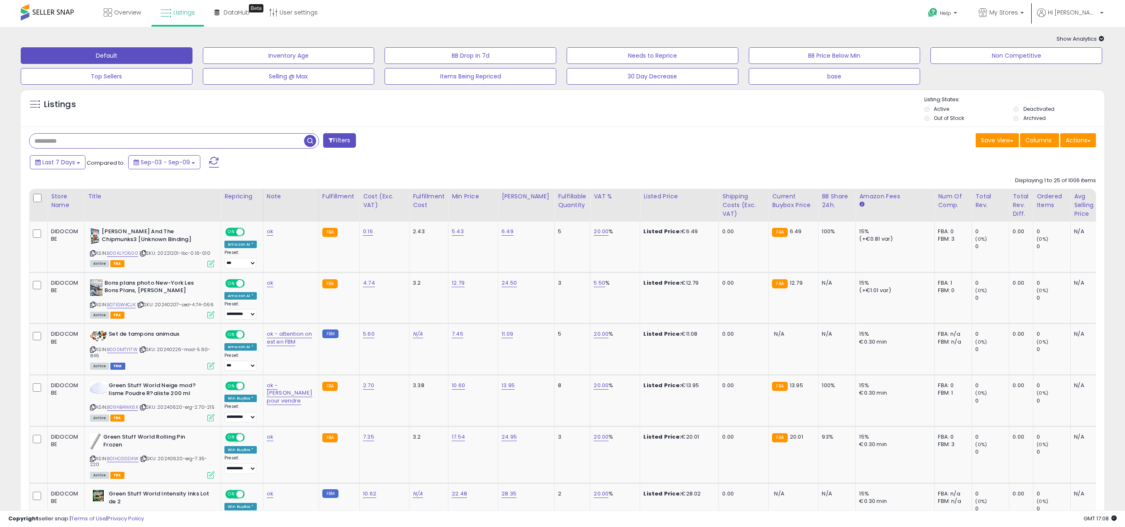 The height and width of the screenshot is (527, 1125). Describe the element at coordinates (154, 442) in the screenshot. I see `b: Green Stuff World Rolling Pin Frozen` at that location.